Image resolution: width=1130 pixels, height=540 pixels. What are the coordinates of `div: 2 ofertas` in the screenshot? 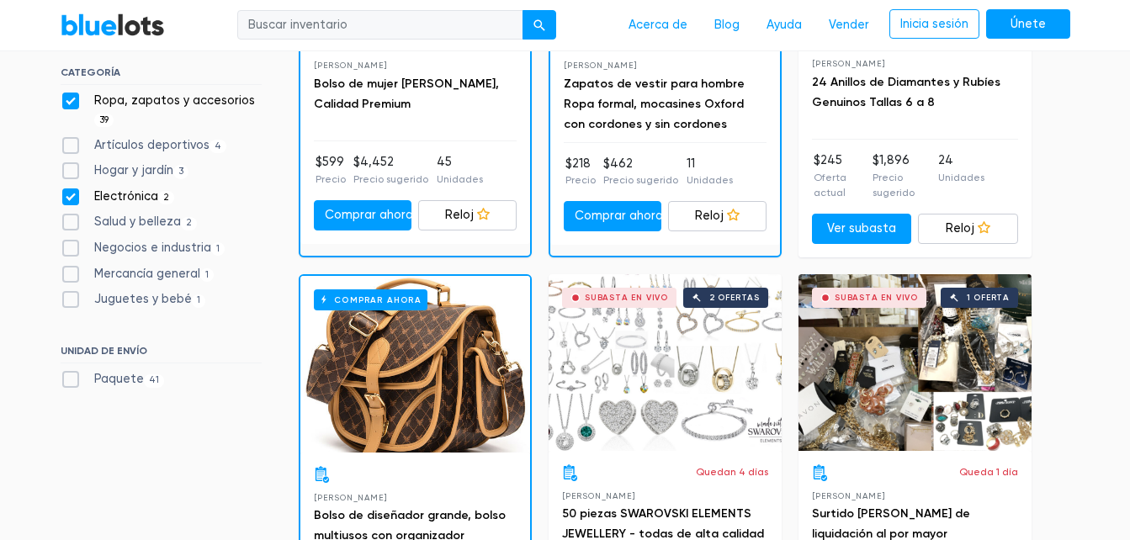 It's located at (735, 298).